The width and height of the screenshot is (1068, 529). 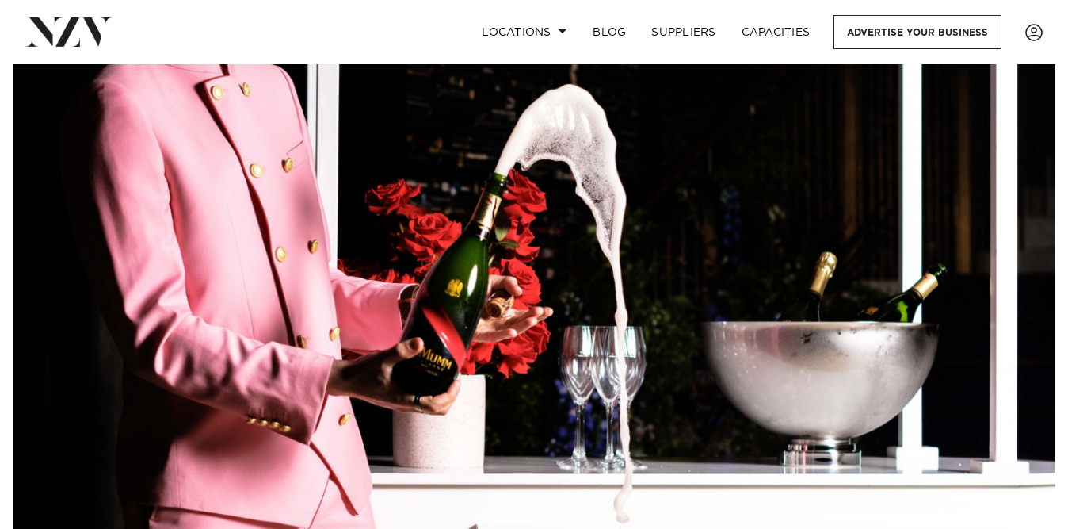 What do you see at coordinates (525, 32) in the screenshot?
I see `a: Locations` at bounding box center [525, 32].